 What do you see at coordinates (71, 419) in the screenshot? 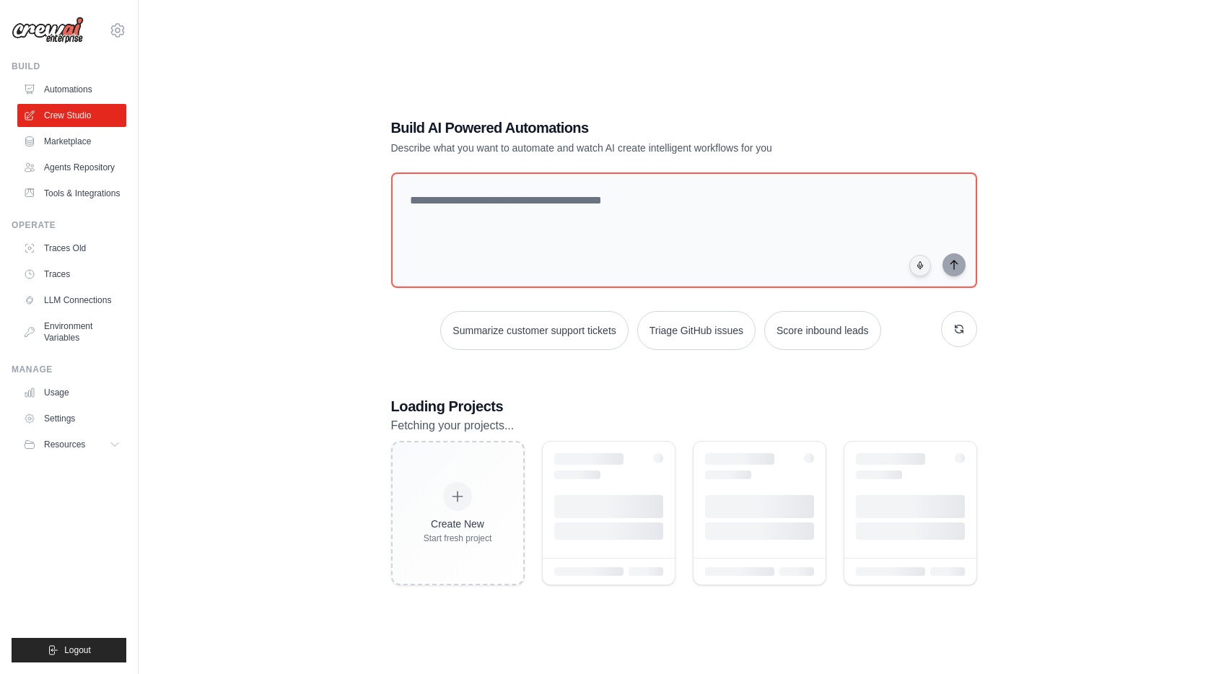
I see `a: Settings` at bounding box center [71, 419].